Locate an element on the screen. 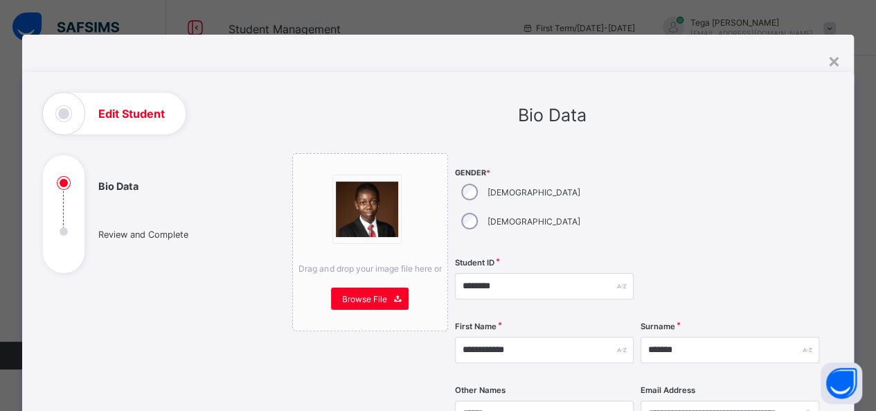  span: Browse File is located at coordinates (364, 298).